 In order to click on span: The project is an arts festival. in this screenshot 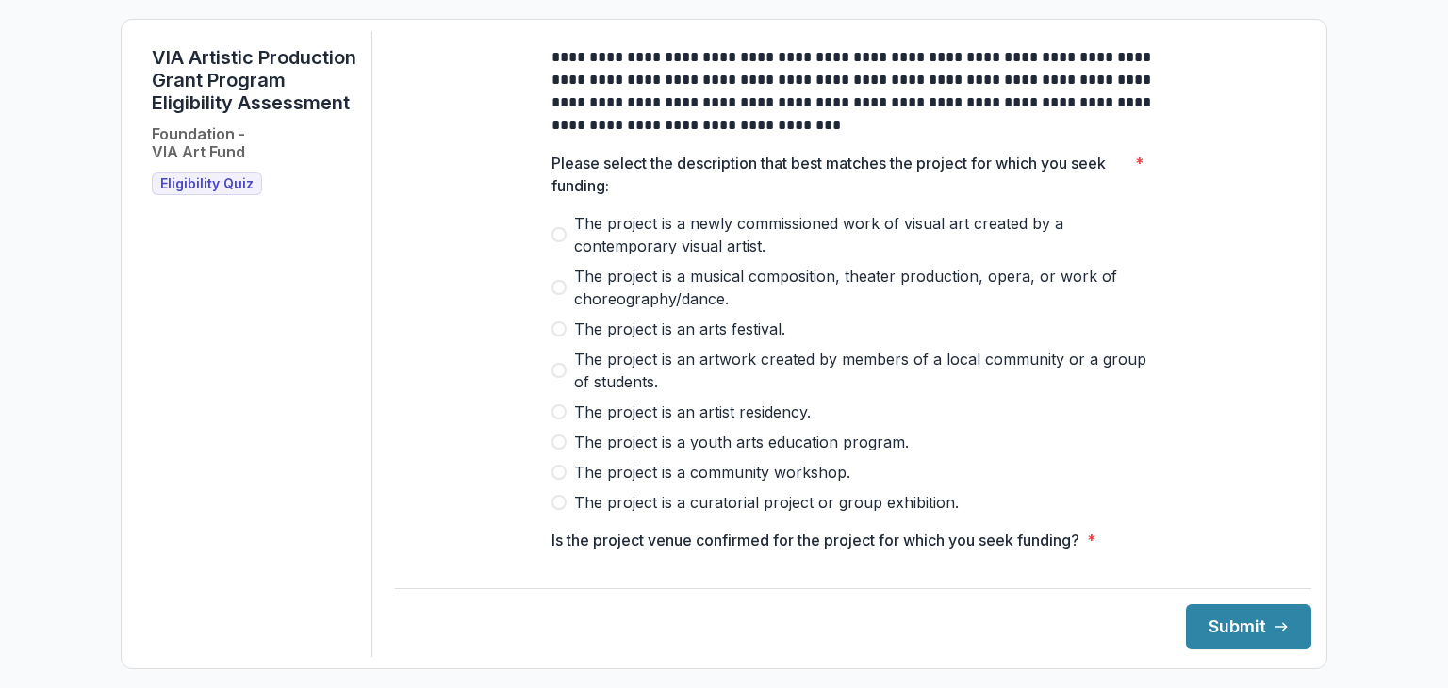, I will do `click(680, 329)`.